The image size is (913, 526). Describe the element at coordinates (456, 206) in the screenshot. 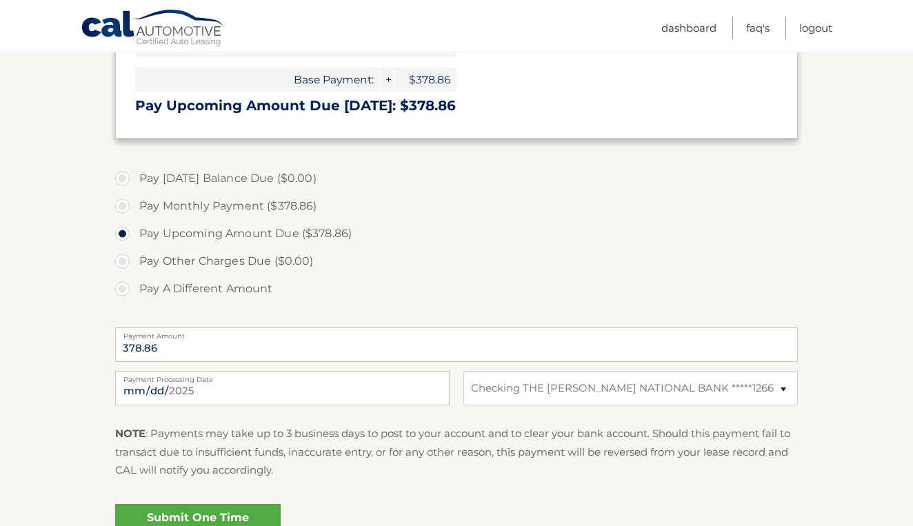

I see `label: Pay Monthly Payment ($378.86)` at that location.